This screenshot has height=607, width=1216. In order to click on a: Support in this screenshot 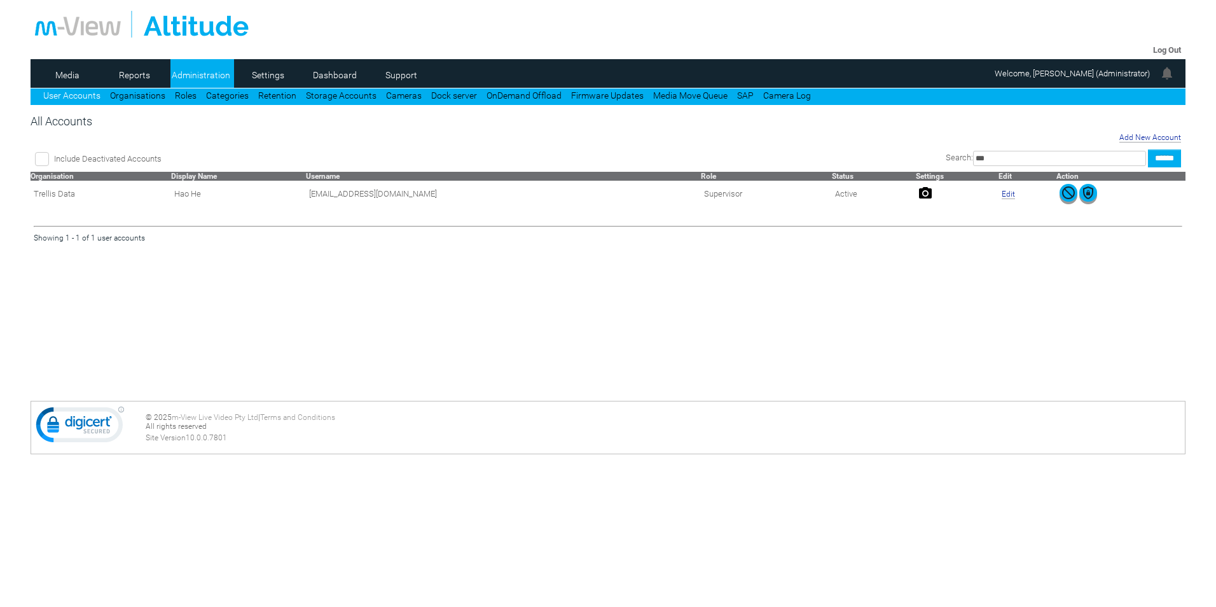, I will do `click(401, 75)`.